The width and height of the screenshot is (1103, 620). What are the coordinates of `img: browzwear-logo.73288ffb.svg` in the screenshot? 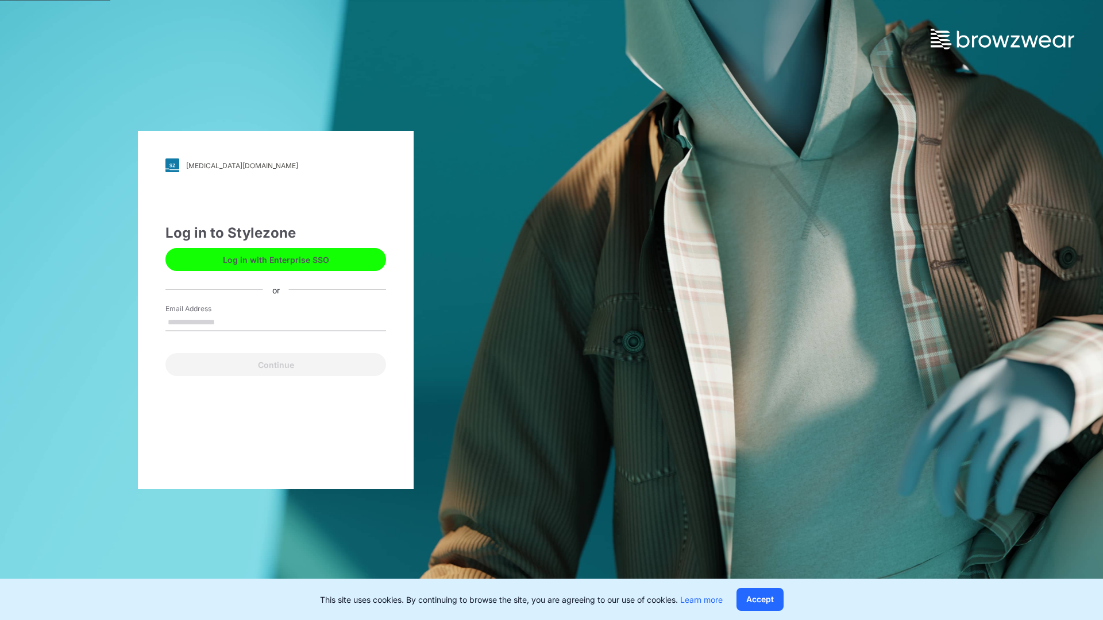 It's located at (1002, 39).